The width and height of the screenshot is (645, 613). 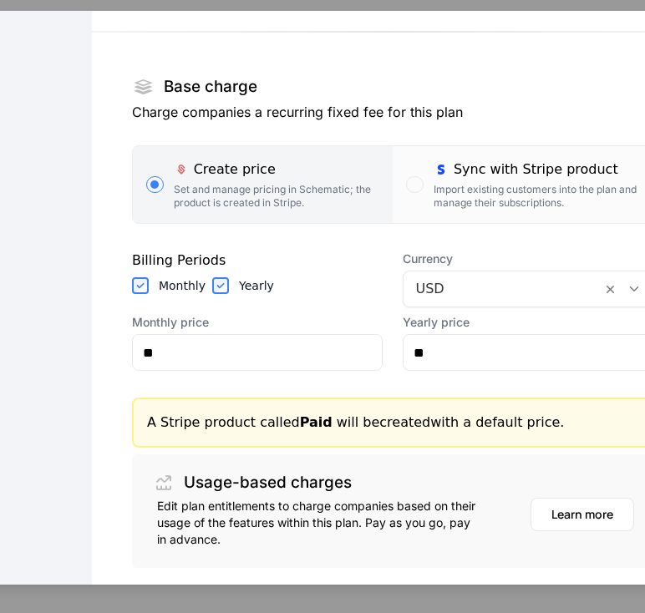 What do you see at coordinates (537, 196) in the screenshot?
I see `div: Import existing customers into the plan and manage their subscriptions.` at bounding box center [537, 196].